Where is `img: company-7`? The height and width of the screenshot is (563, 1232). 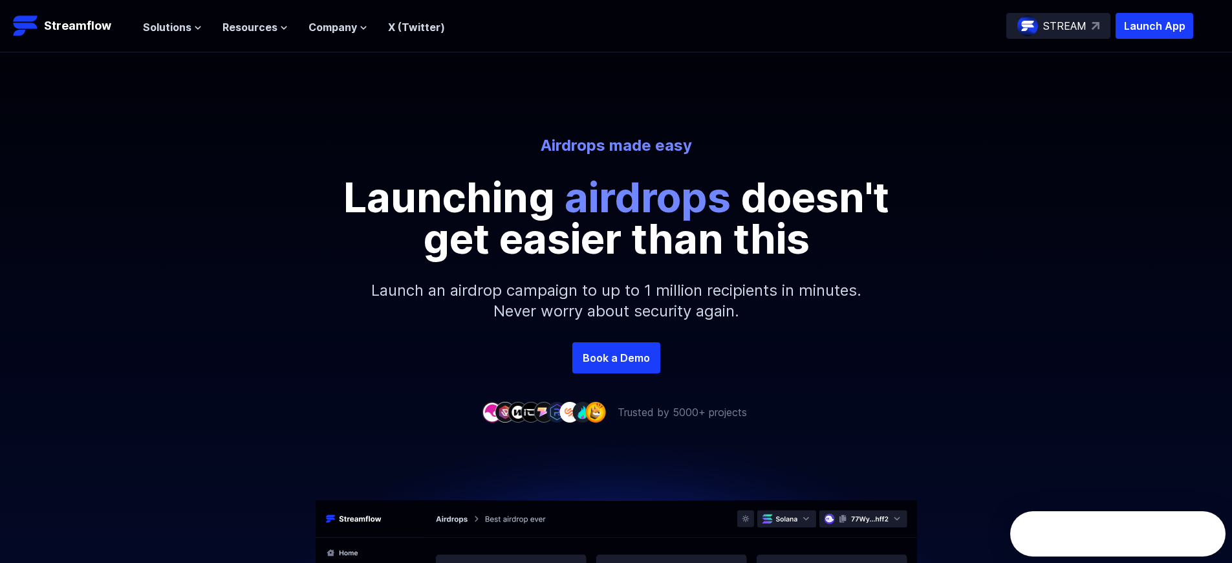
img: company-7 is located at coordinates (570, 411).